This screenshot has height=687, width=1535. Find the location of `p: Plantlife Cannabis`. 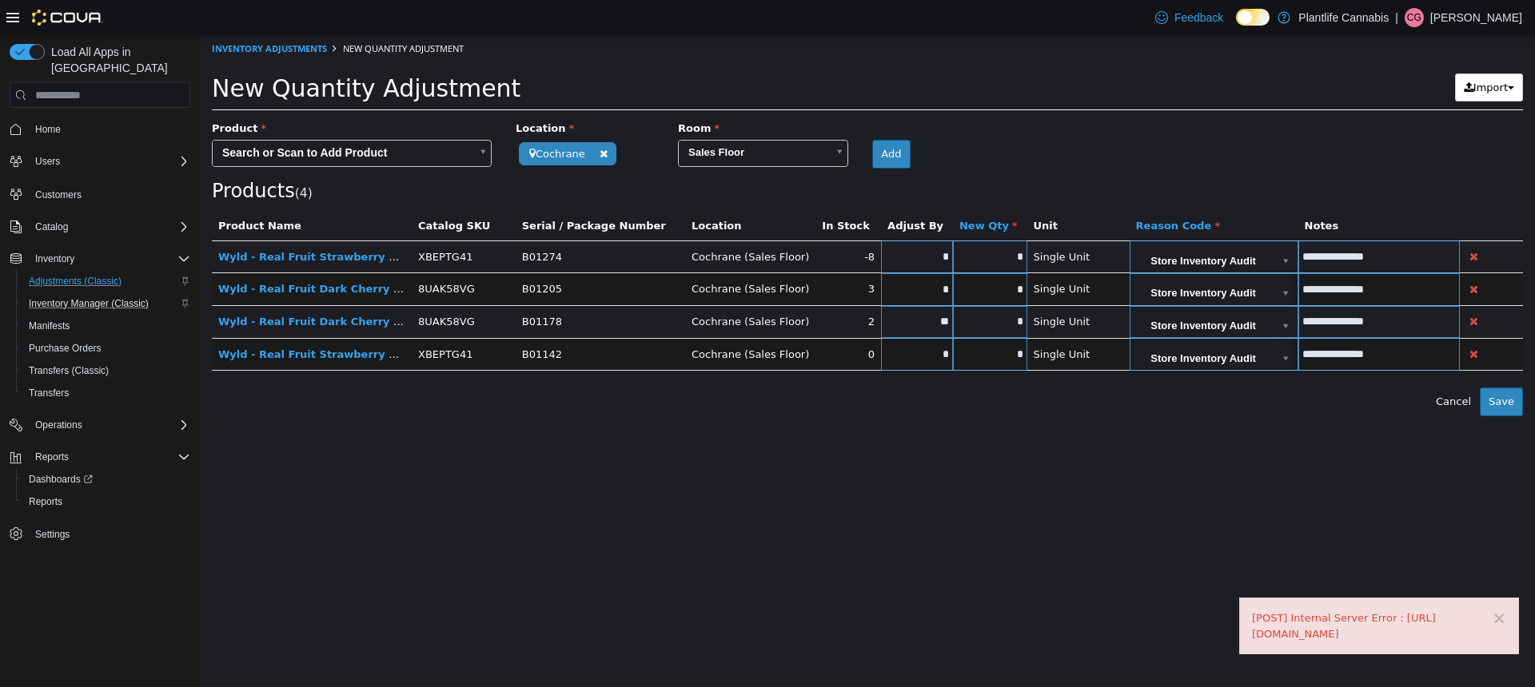

p: Plantlife Cannabis is located at coordinates (1343, 18).